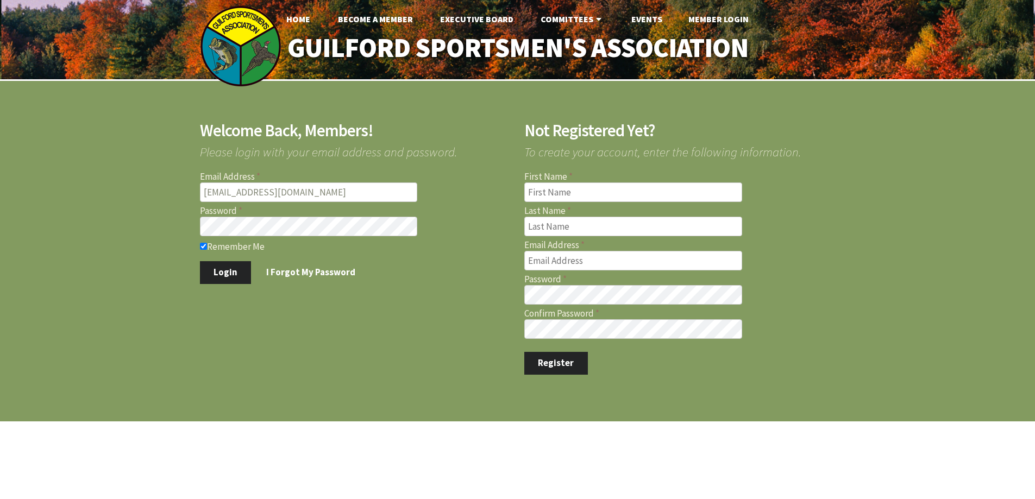 The height and width of the screenshot is (499, 1035). What do you see at coordinates (556, 363) in the screenshot?
I see `button: Register` at bounding box center [556, 363].